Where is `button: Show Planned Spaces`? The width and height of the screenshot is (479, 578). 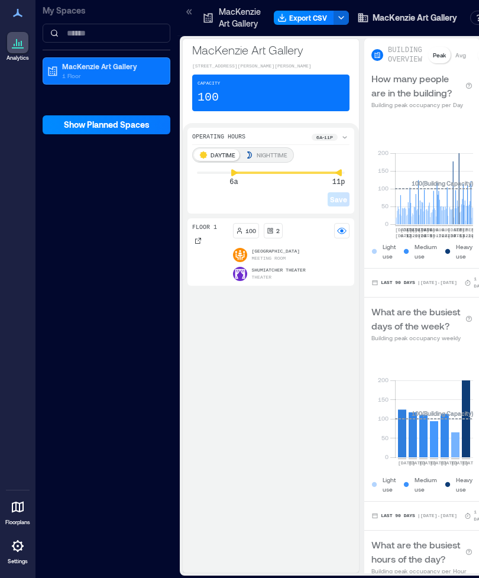
button: Show Planned Spaces is located at coordinates (107, 125).